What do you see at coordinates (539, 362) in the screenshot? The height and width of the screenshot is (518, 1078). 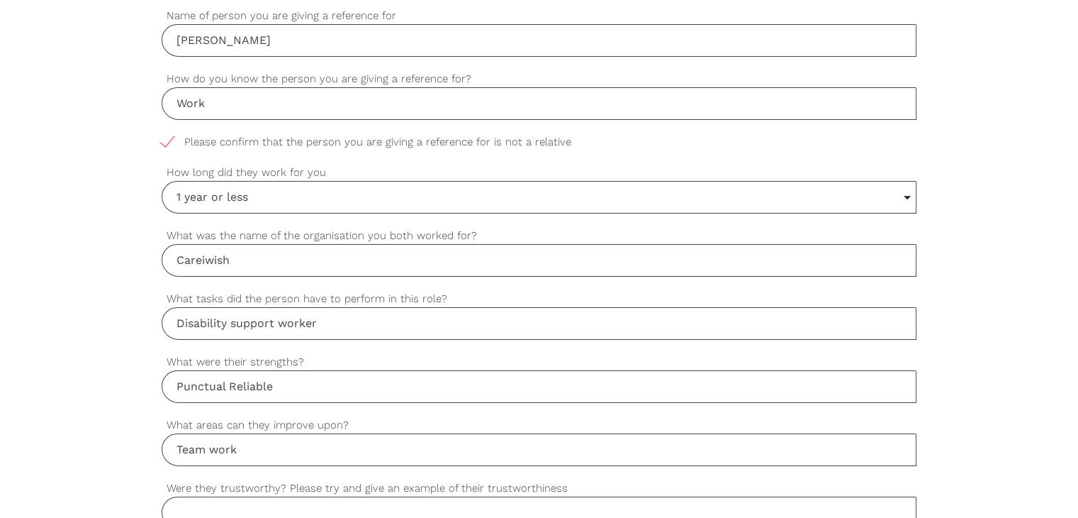 I see `label: What were their strengths?` at bounding box center [539, 362].